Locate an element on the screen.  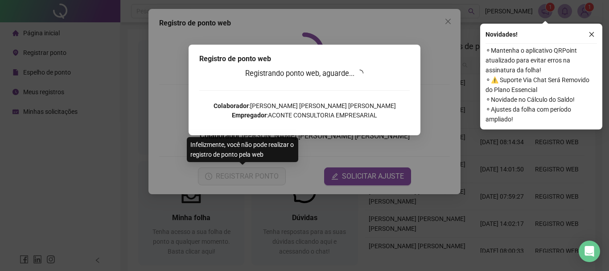
strong: Colaborador is located at coordinates (231, 106).